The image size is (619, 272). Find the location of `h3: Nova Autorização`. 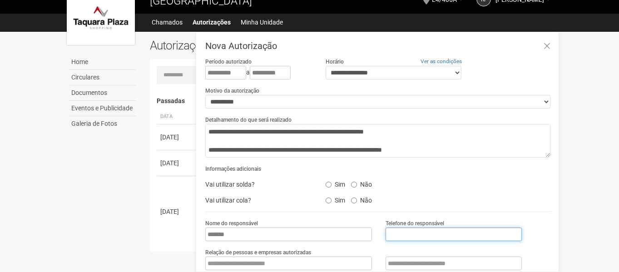

h3: Nova Autorização is located at coordinates (378, 46).